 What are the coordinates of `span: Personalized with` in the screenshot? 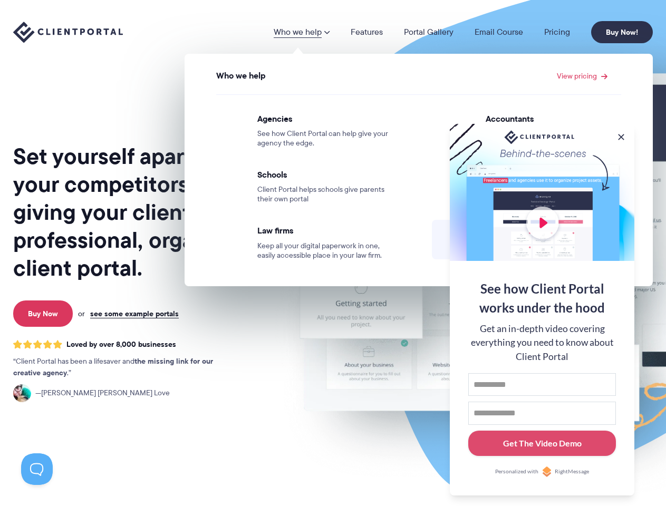 It's located at (517, 472).